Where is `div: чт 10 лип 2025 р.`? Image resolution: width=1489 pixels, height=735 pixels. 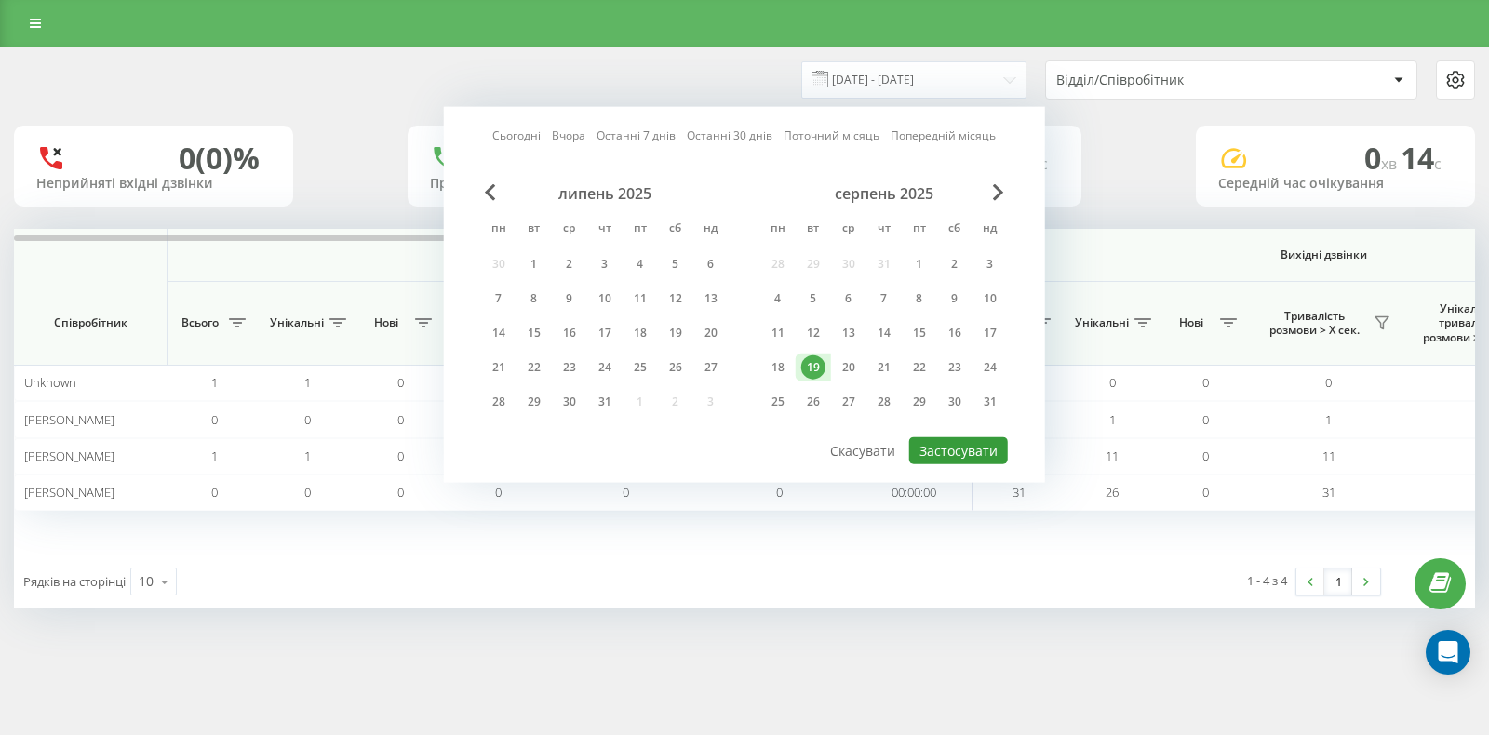
div: чт 10 лип 2025 р. is located at coordinates (605, 299).